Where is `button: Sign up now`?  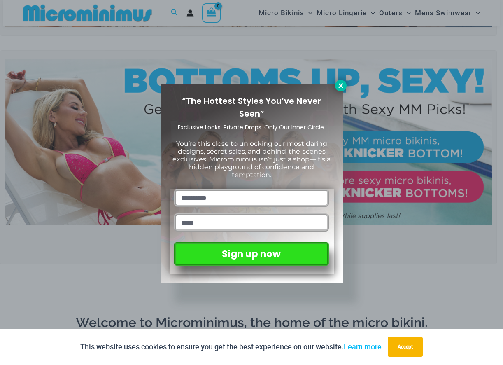 button: Sign up now is located at coordinates (251, 253).